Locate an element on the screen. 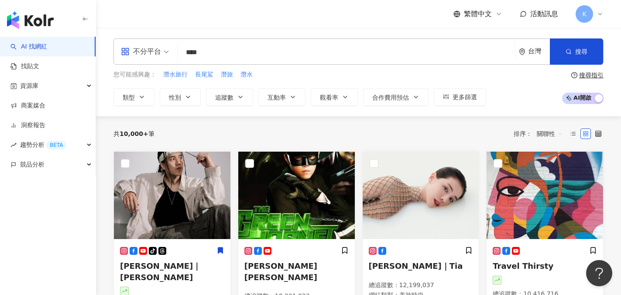 This screenshot has height=295, width=621. span: 觀看率 is located at coordinates (329, 97).